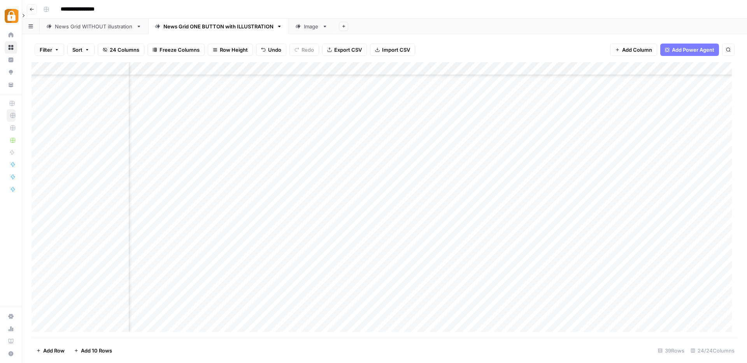 The image size is (747, 363). I want to click on span: Import CSV, so click(396, 50).